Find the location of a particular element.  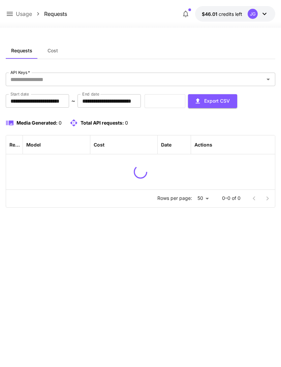

span: Total API requests: is located at coordinates (102, 122).